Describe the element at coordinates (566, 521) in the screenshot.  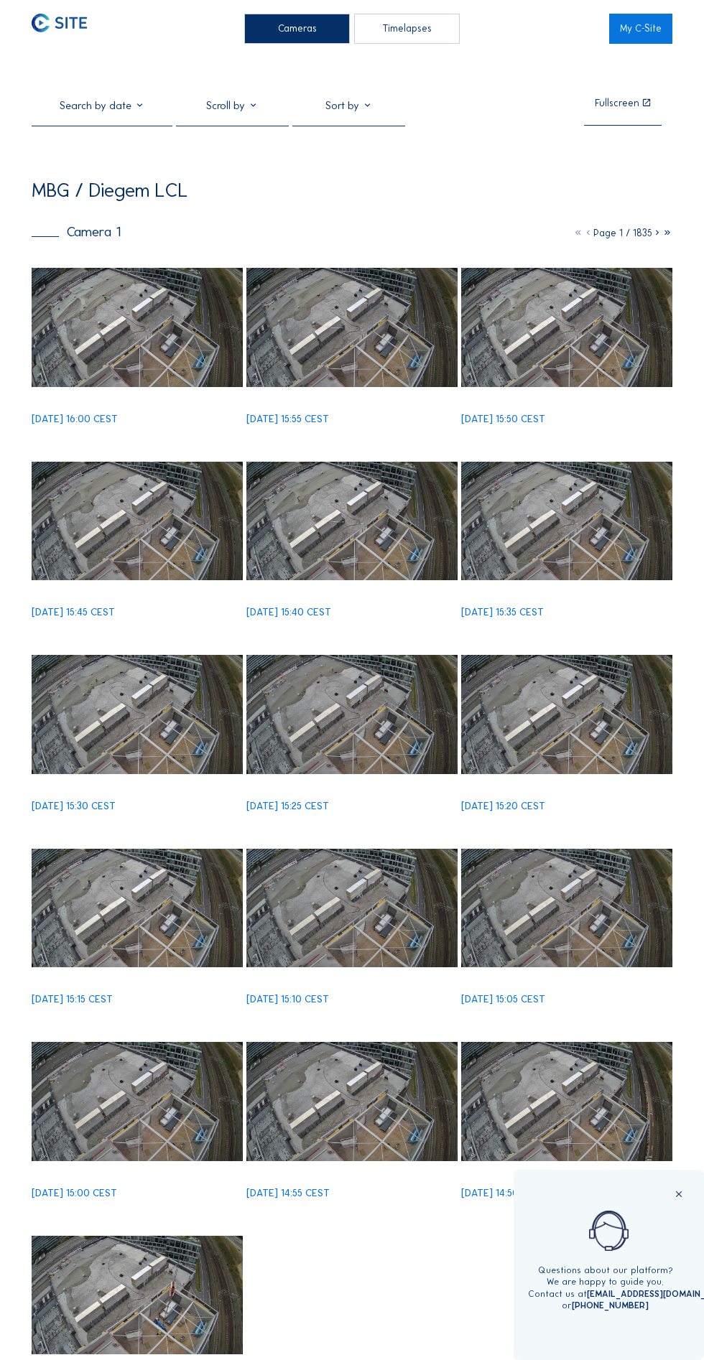
I see `img: image_53108660` at that location.